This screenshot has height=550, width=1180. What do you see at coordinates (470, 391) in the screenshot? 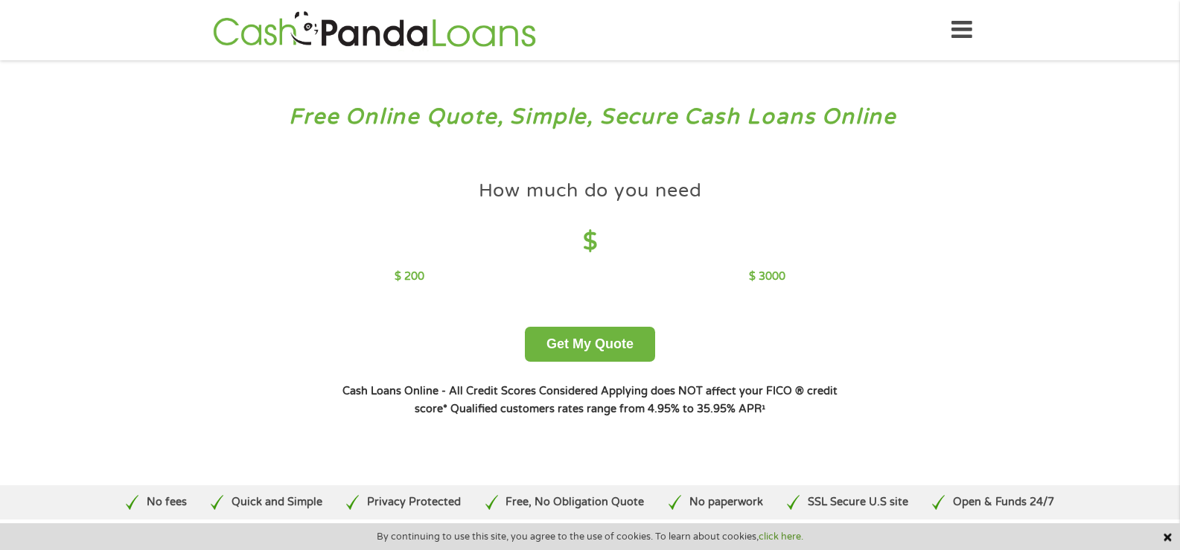
I see `strong: Cash Loans Online - All Credit Scores Considered` at bounding box center [470, 391].